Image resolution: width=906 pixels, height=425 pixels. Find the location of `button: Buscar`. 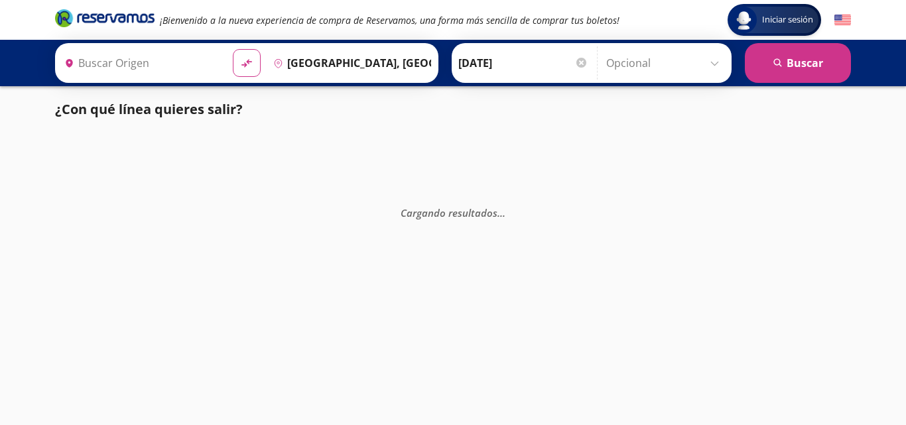

button: Buscar is located at coordinates (798, 63).